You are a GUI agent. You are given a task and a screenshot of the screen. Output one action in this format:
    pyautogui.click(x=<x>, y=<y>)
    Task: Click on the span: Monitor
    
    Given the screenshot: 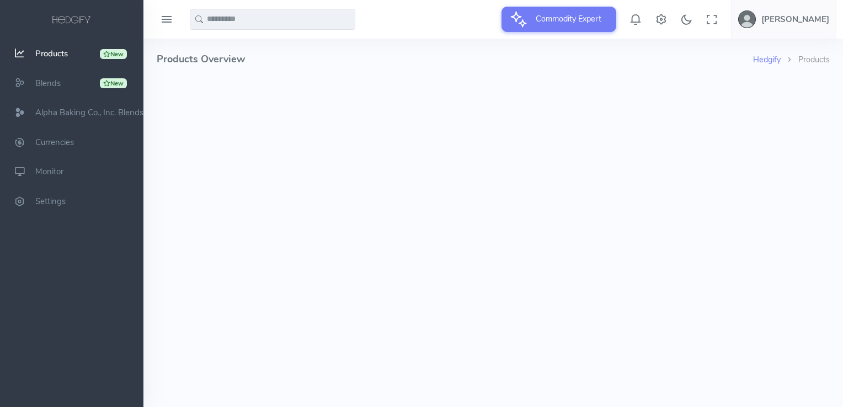 What is the action you would take?
    pyautogui.click(x=49, y=172)
    